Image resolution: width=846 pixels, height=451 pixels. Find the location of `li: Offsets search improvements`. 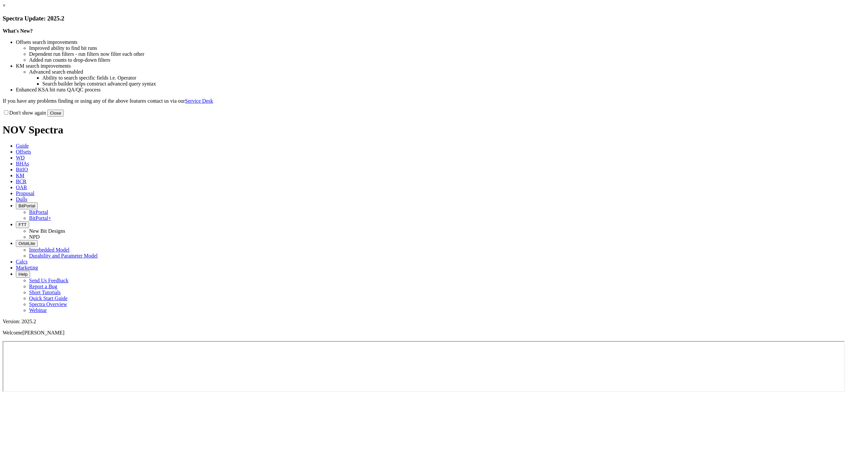

li: Offsets search improvements is located at coordinates (430, 42).